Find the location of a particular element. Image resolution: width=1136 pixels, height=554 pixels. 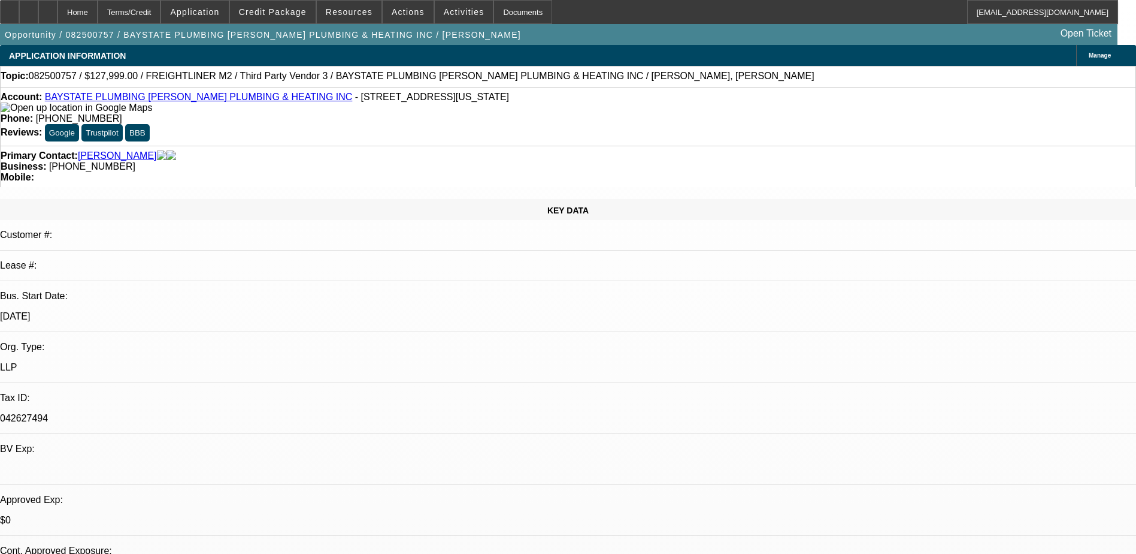

button: Activities is located at coordinates (464, 12).